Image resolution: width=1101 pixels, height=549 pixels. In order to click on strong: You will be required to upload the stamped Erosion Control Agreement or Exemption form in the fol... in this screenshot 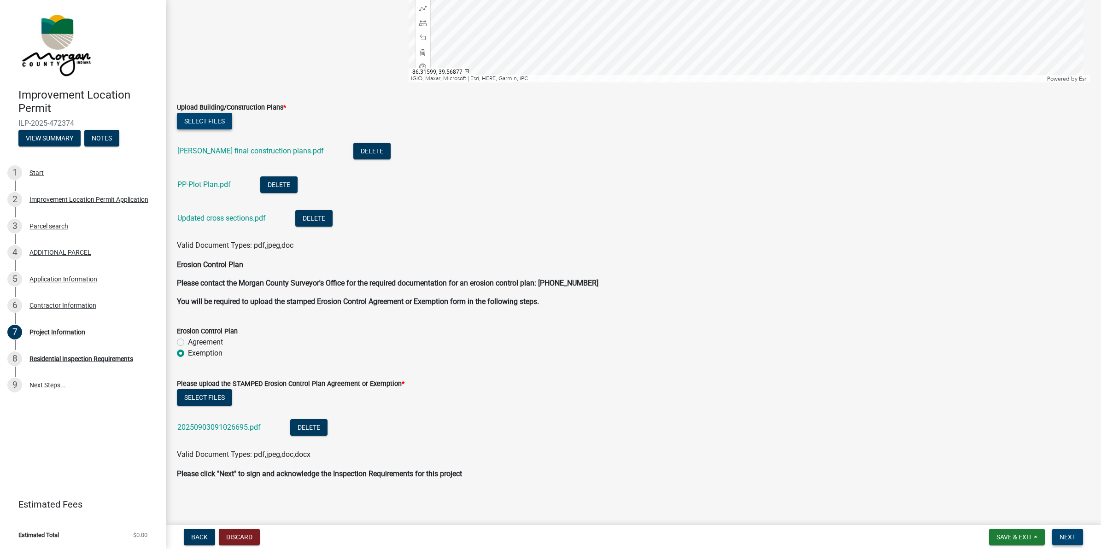, I will do `click(358, 301)`.